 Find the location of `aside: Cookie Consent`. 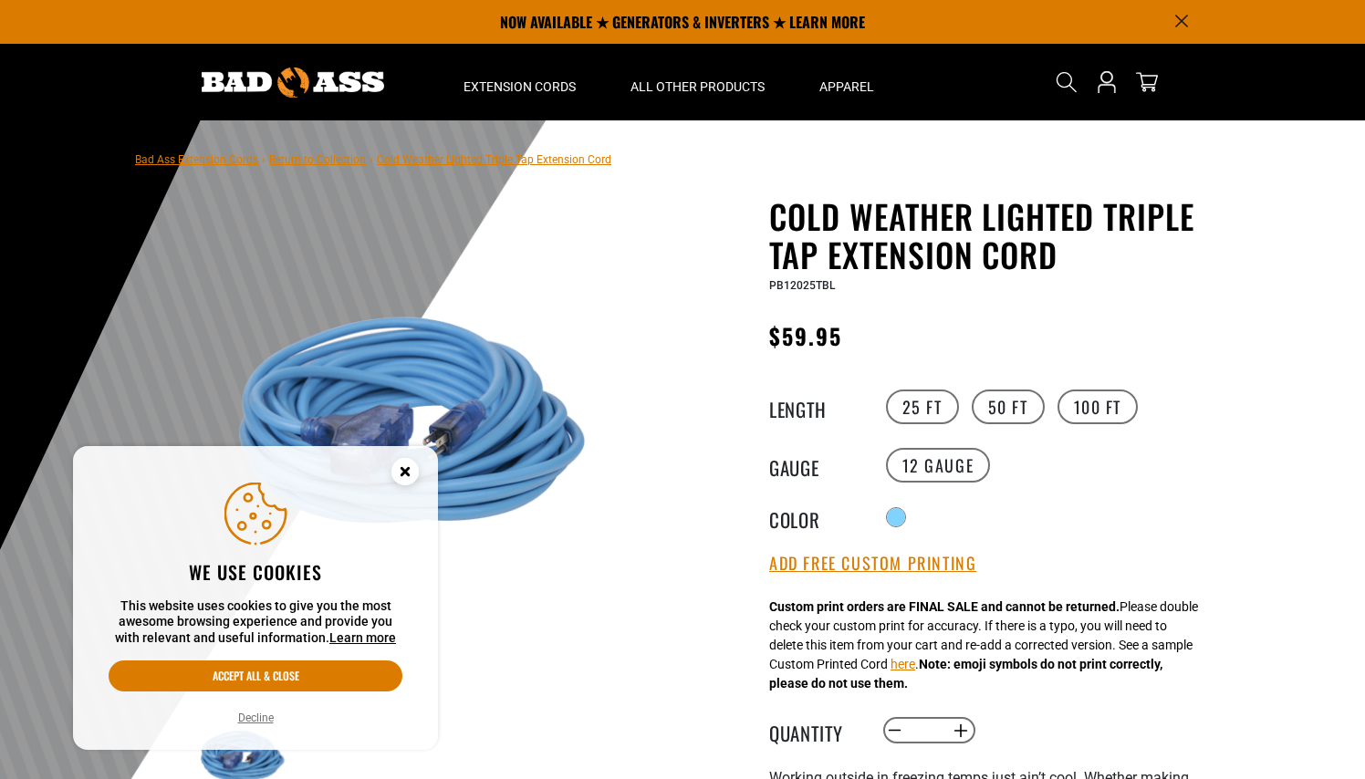

aside: Cookie Consent is located at coordinates (255, 598).